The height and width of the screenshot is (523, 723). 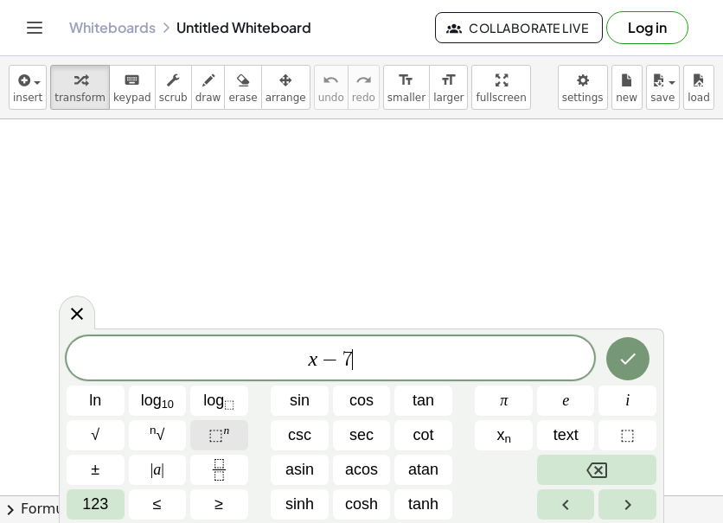 I want to click on button: transform, so click(x=80, y=87).